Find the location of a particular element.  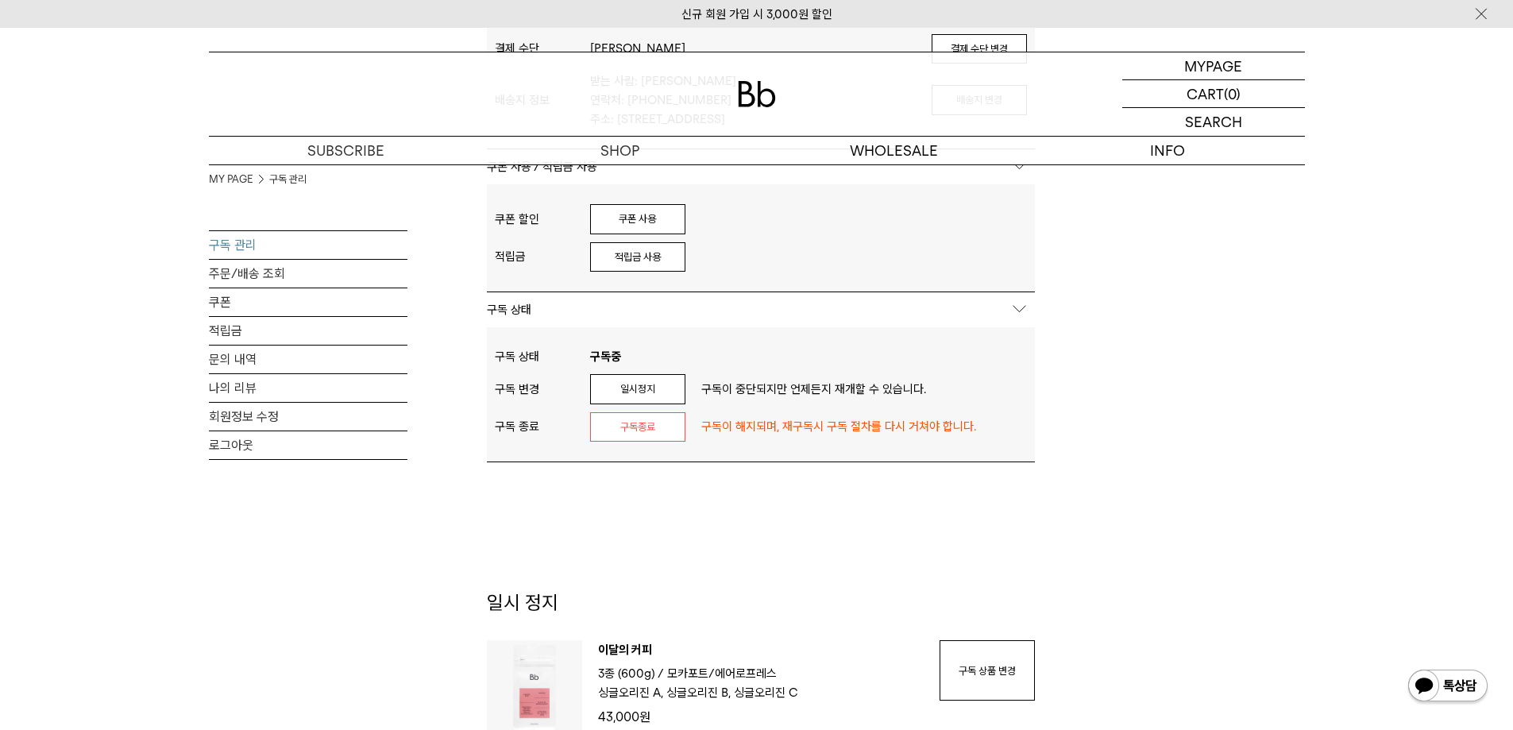

p: MYPAGE is located at coordinates (1213, 66).